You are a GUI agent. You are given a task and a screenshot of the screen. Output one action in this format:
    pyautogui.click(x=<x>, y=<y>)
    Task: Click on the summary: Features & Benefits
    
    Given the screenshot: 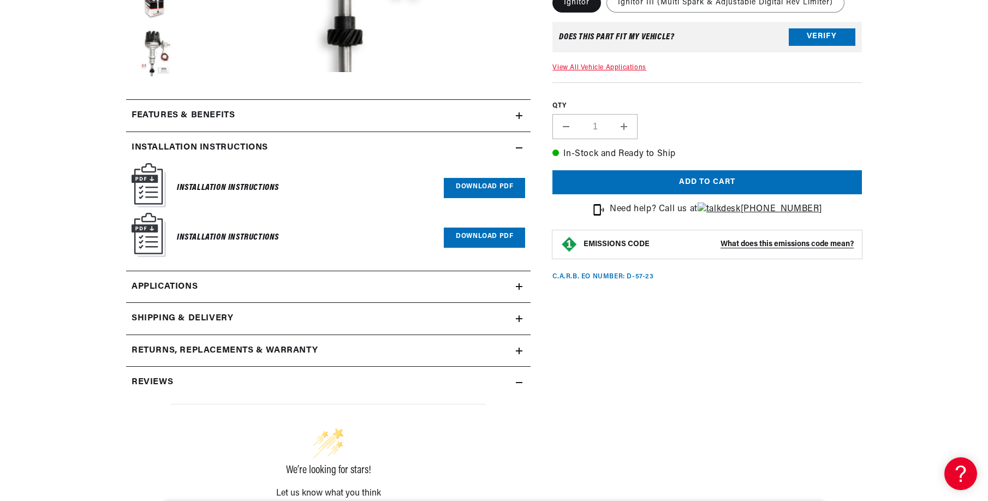 What is the action you would take?
    pyautogui.click(x=328, y=116)
    